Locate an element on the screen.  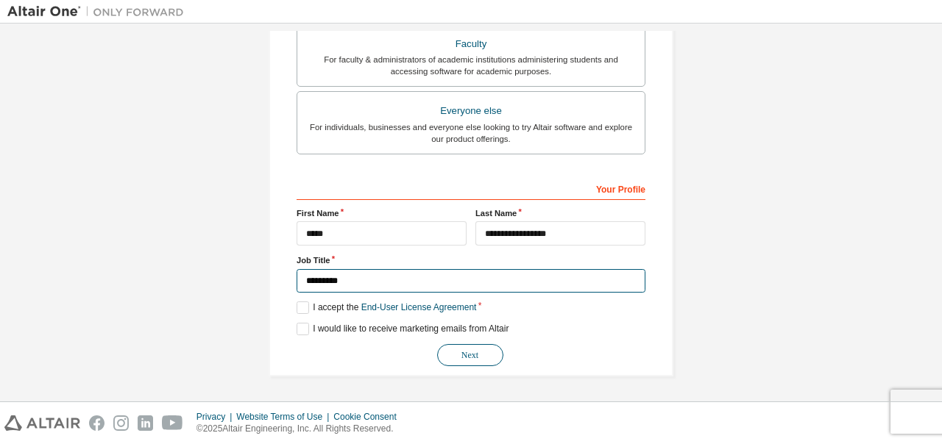
a: End-User License Agreement is located at coordinates (419, 308).